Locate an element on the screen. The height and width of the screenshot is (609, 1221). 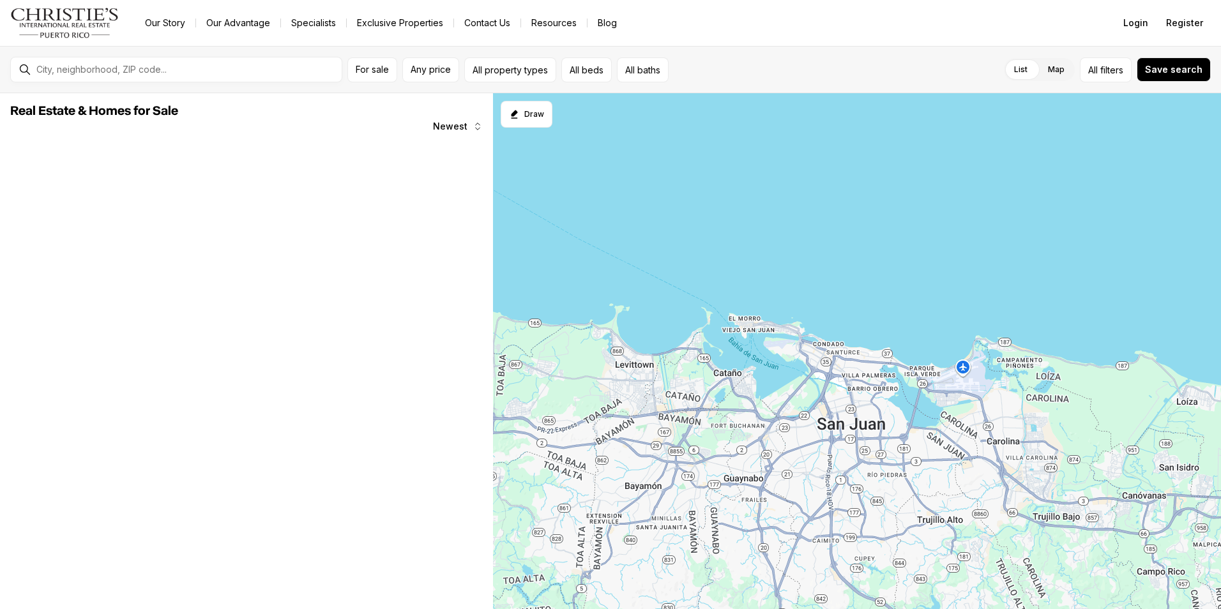
button: Save search is located at coordinates (1174, 70).